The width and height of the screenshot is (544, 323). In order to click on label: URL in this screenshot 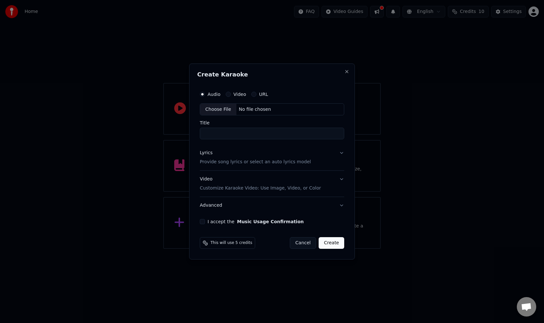, I will do `click(263, 94)`.